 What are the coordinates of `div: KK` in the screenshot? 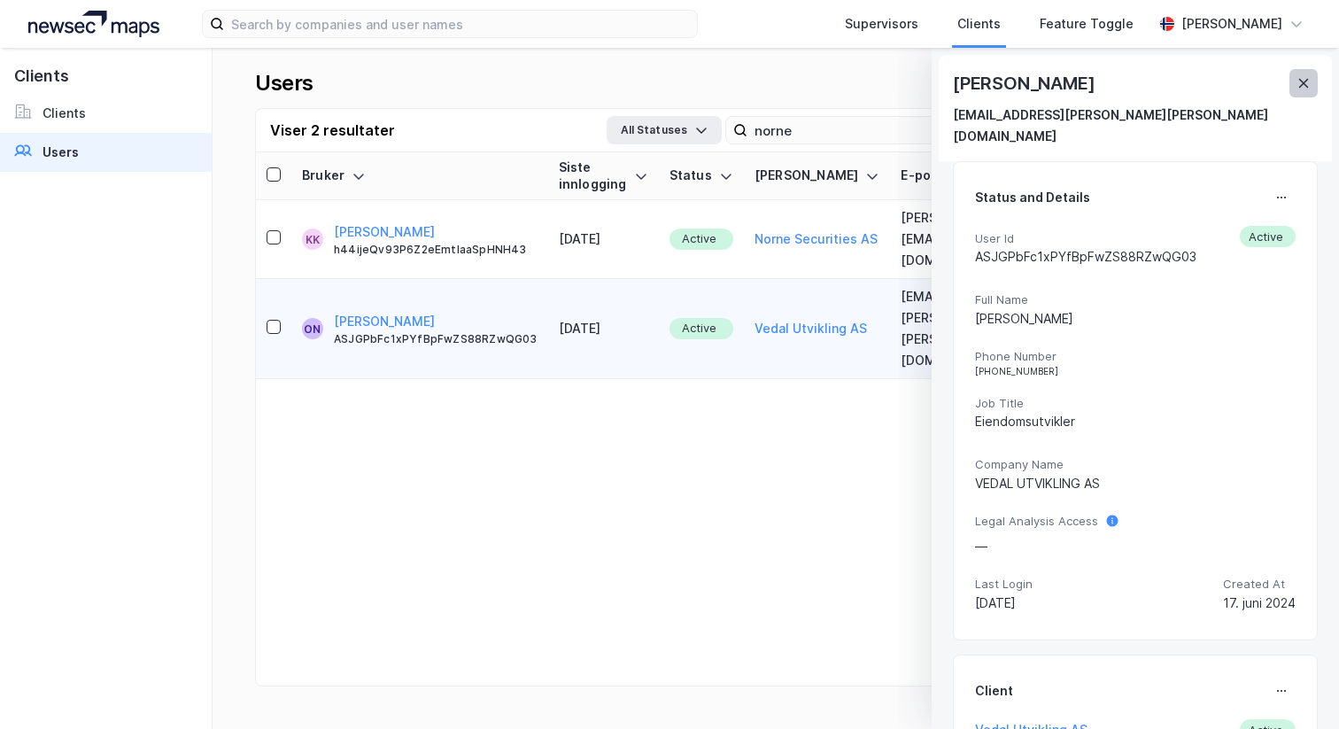 It's located at (313, 239).